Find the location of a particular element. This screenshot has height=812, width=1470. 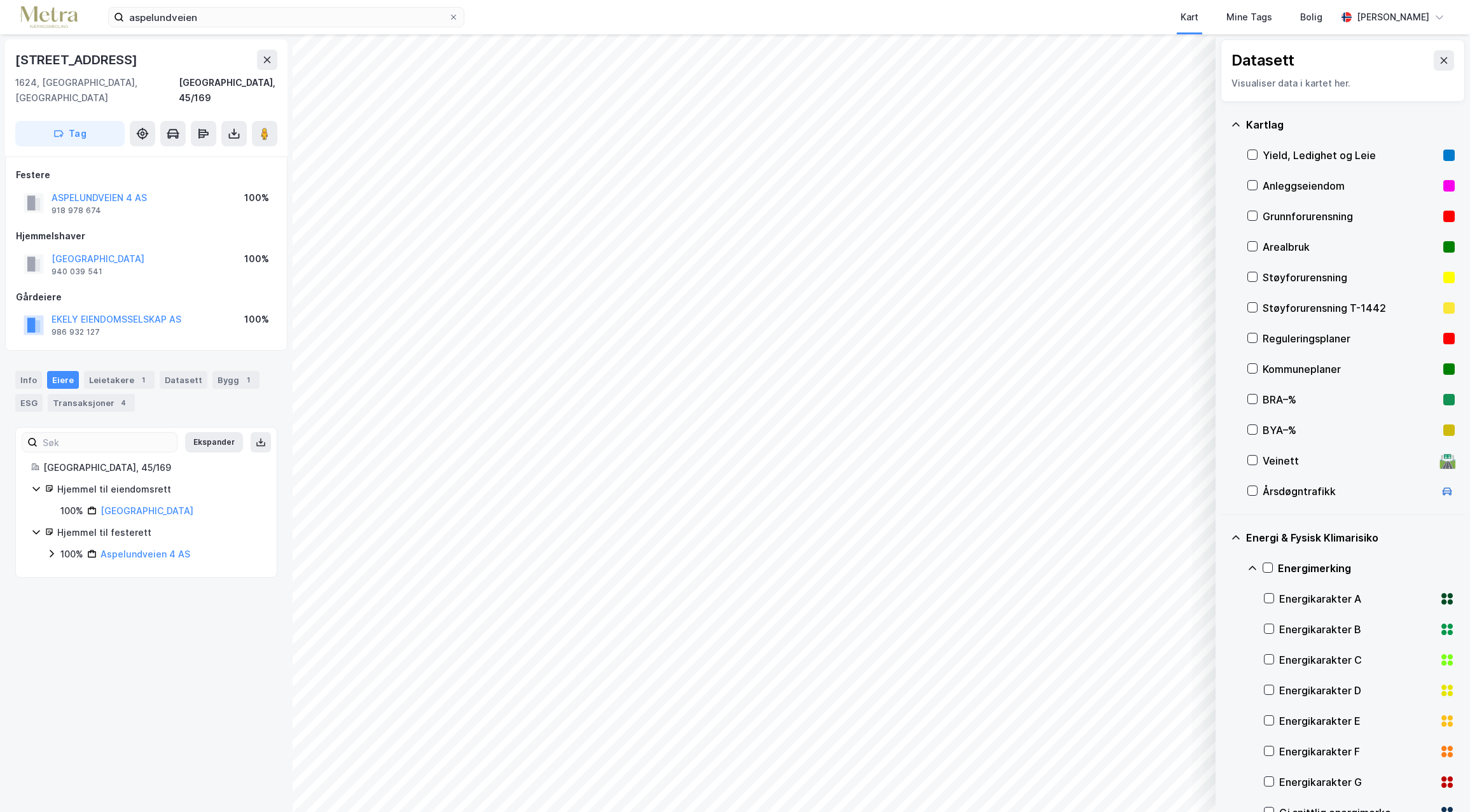

div: Veinett is located at coordinates (1348, 461).